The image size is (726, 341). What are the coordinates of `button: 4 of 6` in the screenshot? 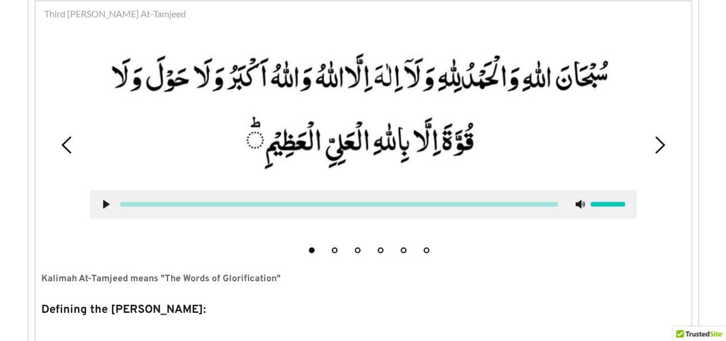 It's located at (381, 250).